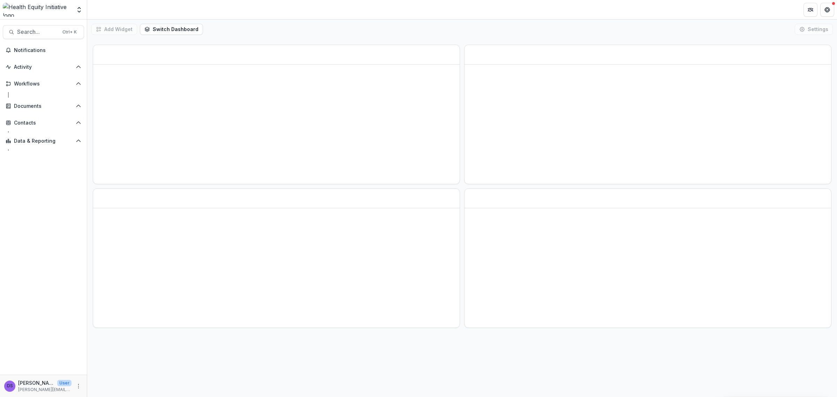 The height and width of the screenshot is (397, 837). Describe the element at coordinates (171, 29) in the screenshot. I see `button: Switch Dashboard` at that location.